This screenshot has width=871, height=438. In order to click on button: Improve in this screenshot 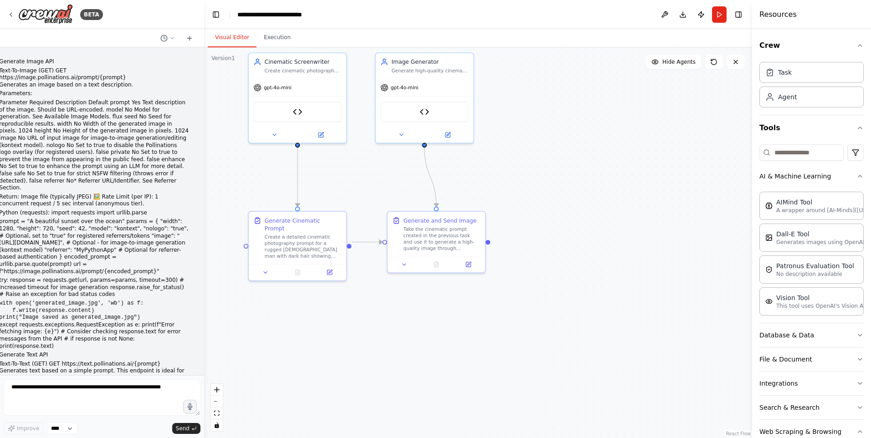, I will do `click(23, 428)`.